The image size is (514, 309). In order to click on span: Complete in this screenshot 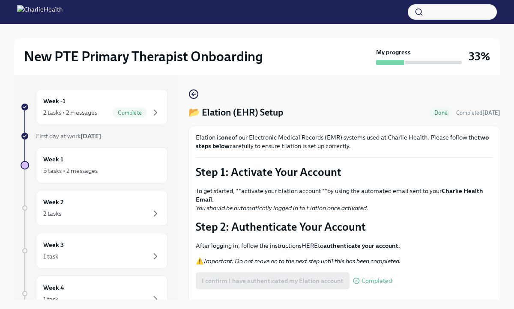, I will do `click(130, 113)`.